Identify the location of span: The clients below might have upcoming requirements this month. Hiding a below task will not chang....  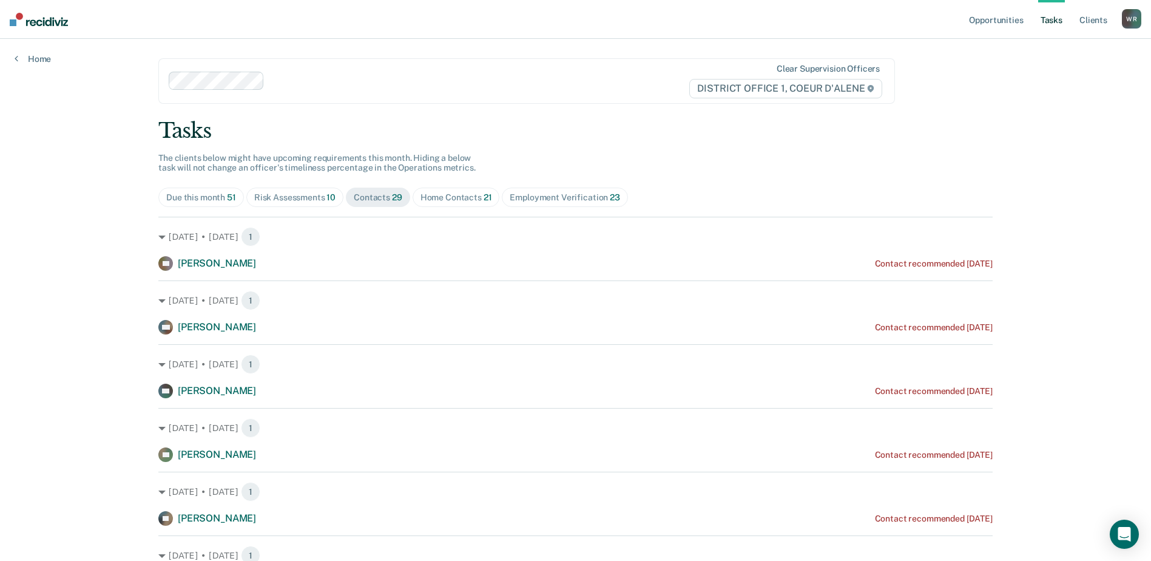
(317, 163).